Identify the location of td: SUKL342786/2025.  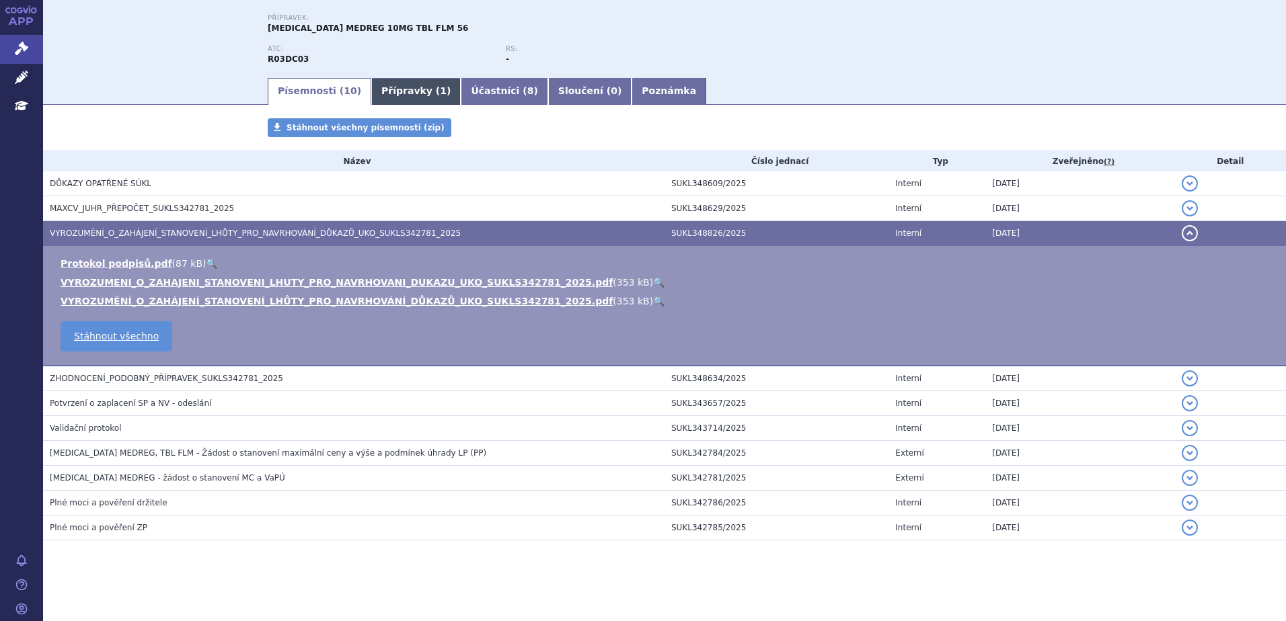
(776, 503).